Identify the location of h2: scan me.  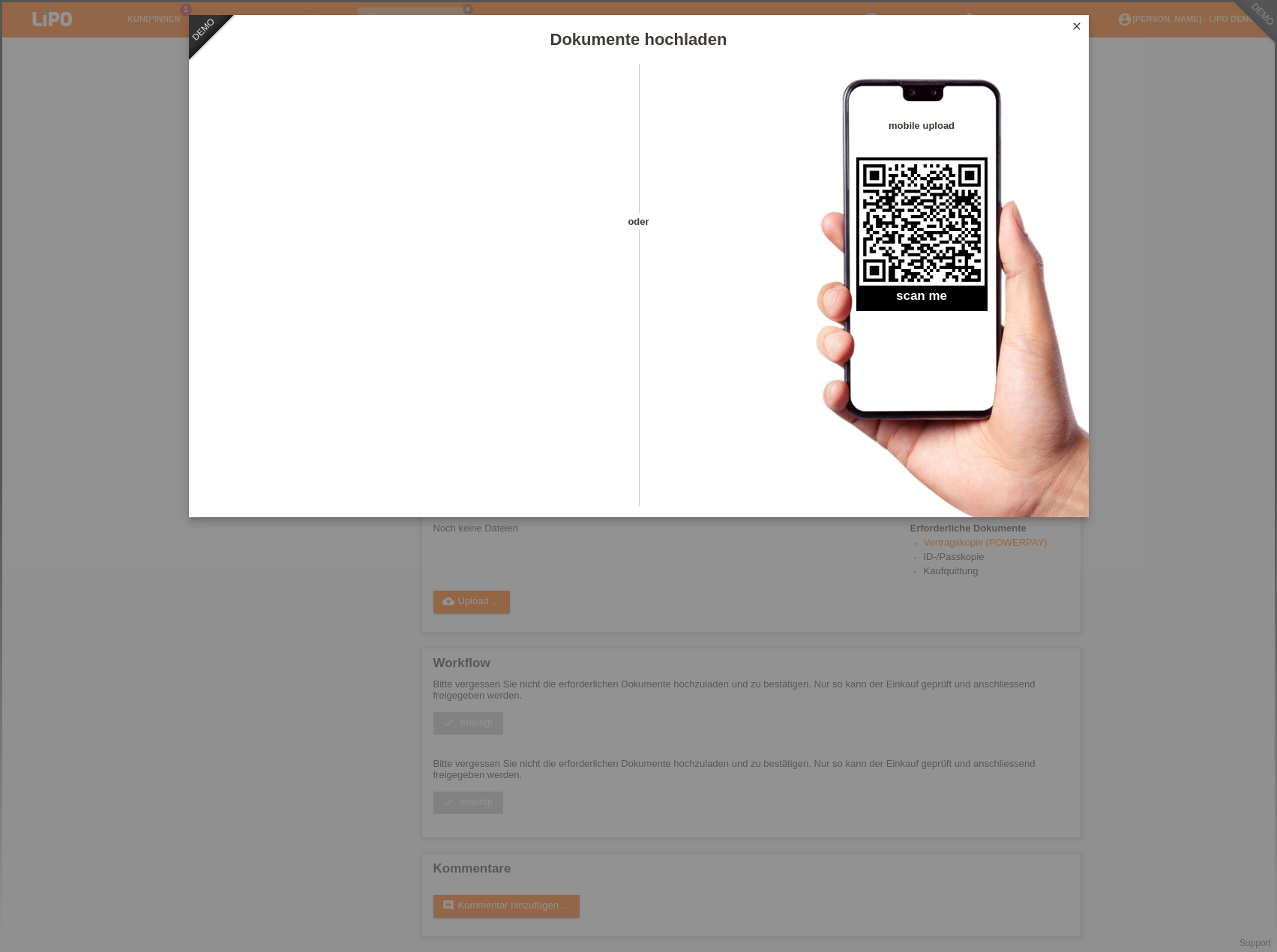
(922, 300).